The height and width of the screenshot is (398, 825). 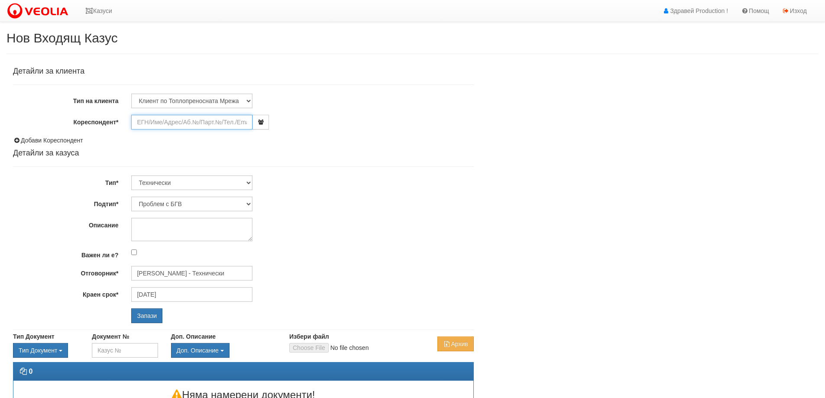 I want to click on span: Тип Документ, so click(x=38, y=350).